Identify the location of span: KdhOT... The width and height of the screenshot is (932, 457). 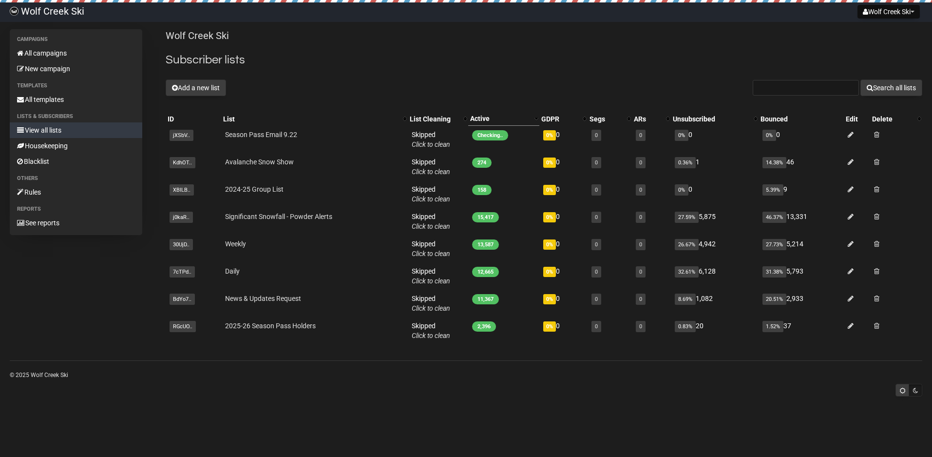
(182, 162).